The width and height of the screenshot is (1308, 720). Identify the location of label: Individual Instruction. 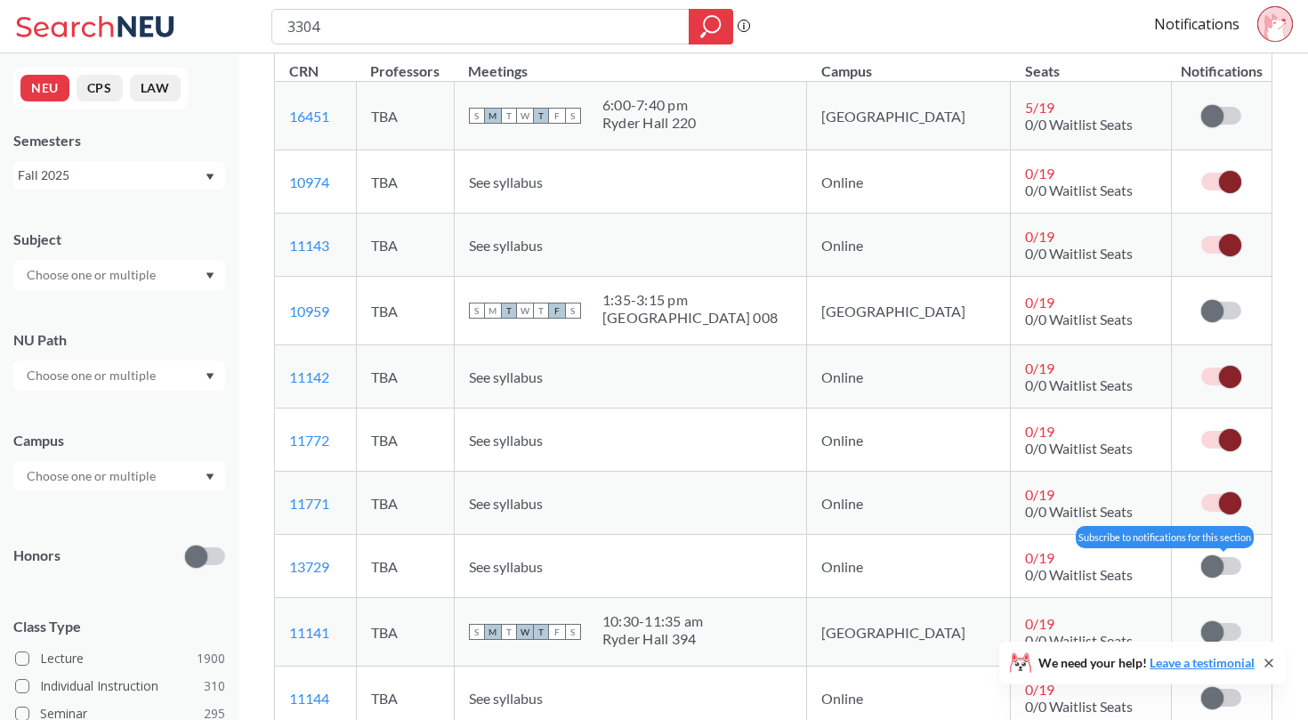
(120, 686).